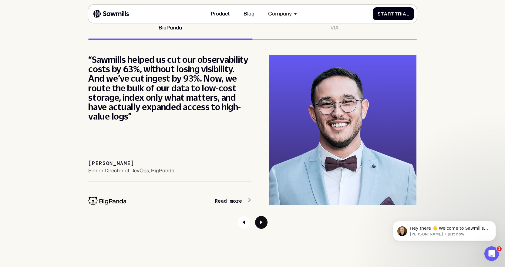 The height and width of the screenshot is (267, 505). Describe the element at coordinates (65, 26) in the screenshot. I see `p: Message from Winston, sent Just now` at that location.